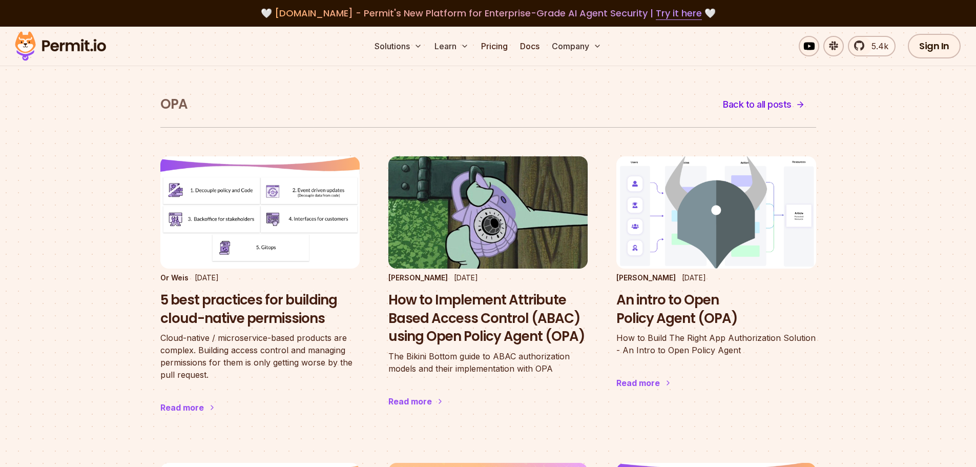 The image size is (976, 467). I want to click on img: How to Implement Attribute Based Access Control (ABAC) using Open Policy Agent (OPA), so click(488, 212).